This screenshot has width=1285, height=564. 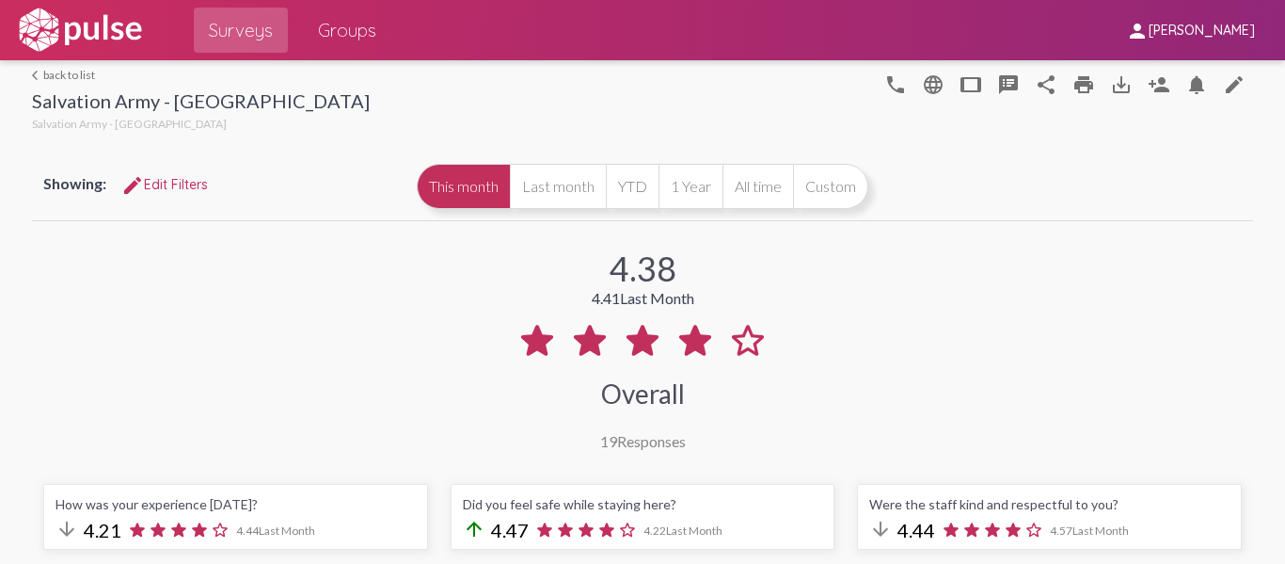 I want to click on span: Edit Filters, so click(x=165, y=184).